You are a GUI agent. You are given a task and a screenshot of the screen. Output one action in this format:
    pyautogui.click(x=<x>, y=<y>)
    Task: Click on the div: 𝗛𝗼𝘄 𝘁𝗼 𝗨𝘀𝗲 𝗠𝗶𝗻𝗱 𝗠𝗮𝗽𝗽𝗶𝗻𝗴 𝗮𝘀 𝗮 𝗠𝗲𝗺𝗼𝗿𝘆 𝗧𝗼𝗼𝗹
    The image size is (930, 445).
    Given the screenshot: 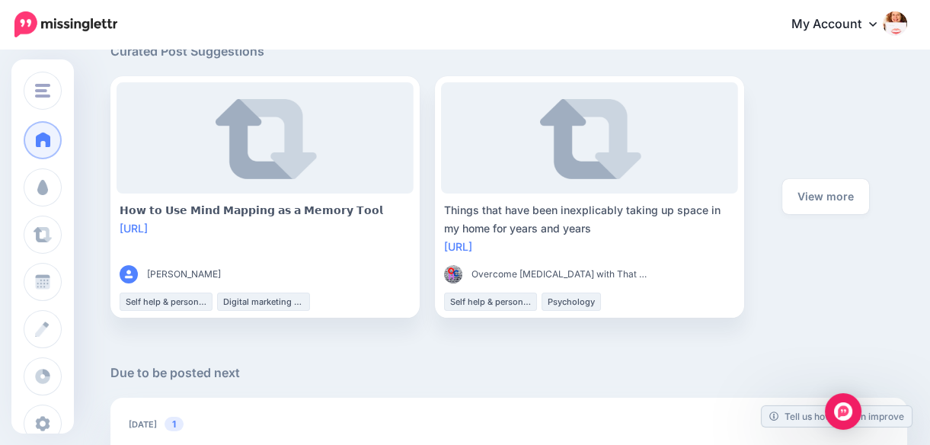 What is the action you would take?
    pyautogui.click(x=265, y=210)
    